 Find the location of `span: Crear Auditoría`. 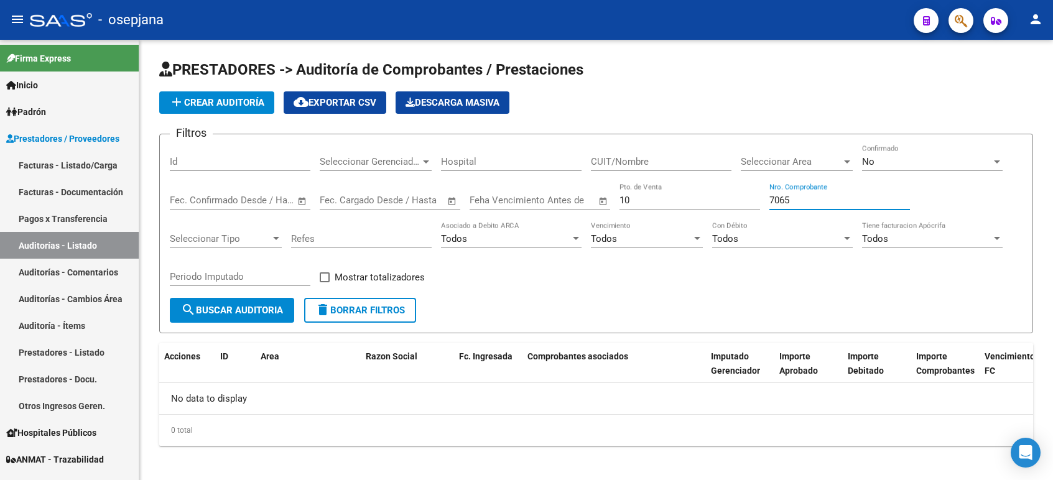

span: Crear Auditoría is located at coordinates (216, 103).